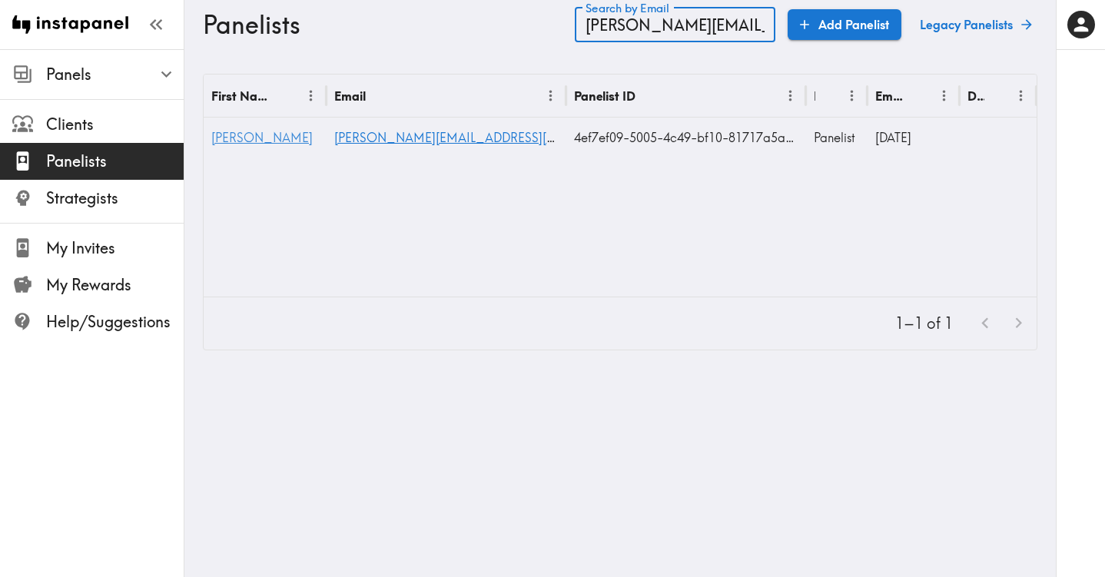  What do you see at coordinates (243, 96) in the screenshot?
I see `div: First Name` at bounding box center [243, 96].